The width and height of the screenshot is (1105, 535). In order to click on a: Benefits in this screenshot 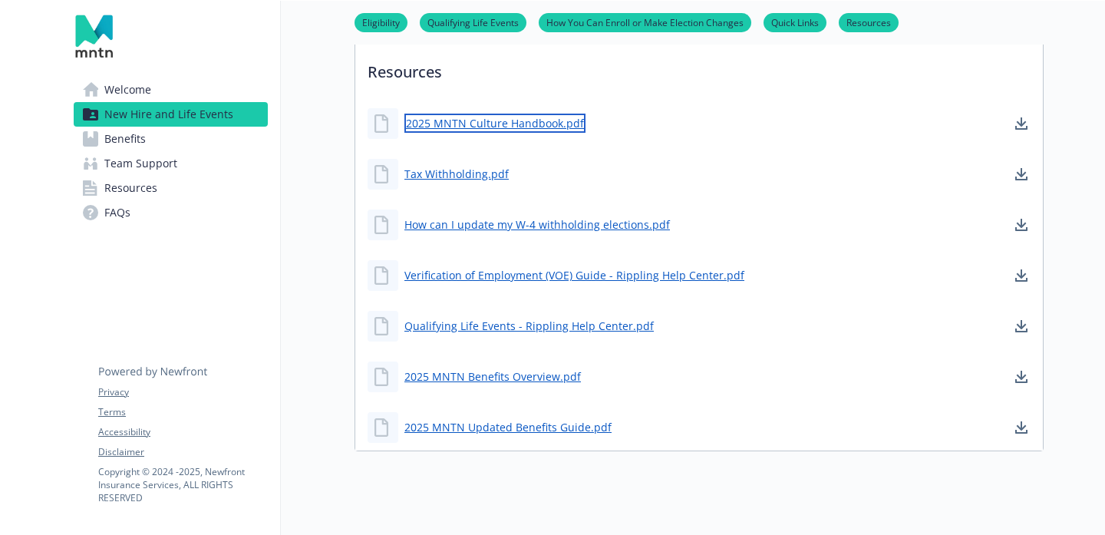, I will do `click(170, 139)`.